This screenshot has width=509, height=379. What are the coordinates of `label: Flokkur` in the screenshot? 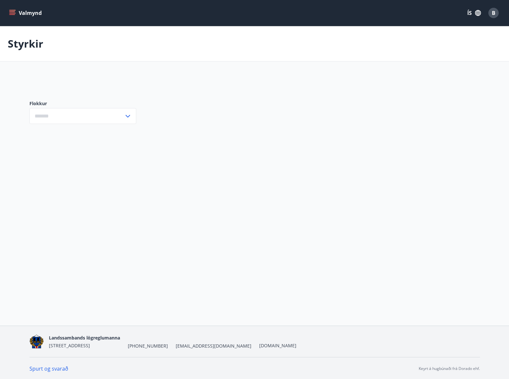 It's located at (83, 103).